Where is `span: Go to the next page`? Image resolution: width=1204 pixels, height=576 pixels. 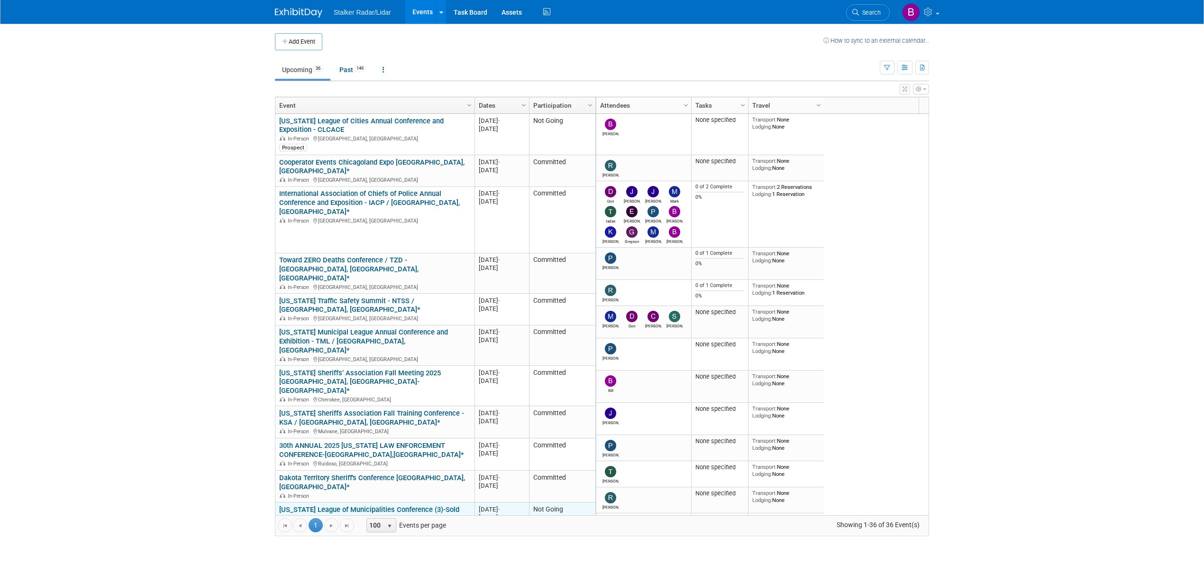 span: Go to the next page is located at coordinates (331, 525).